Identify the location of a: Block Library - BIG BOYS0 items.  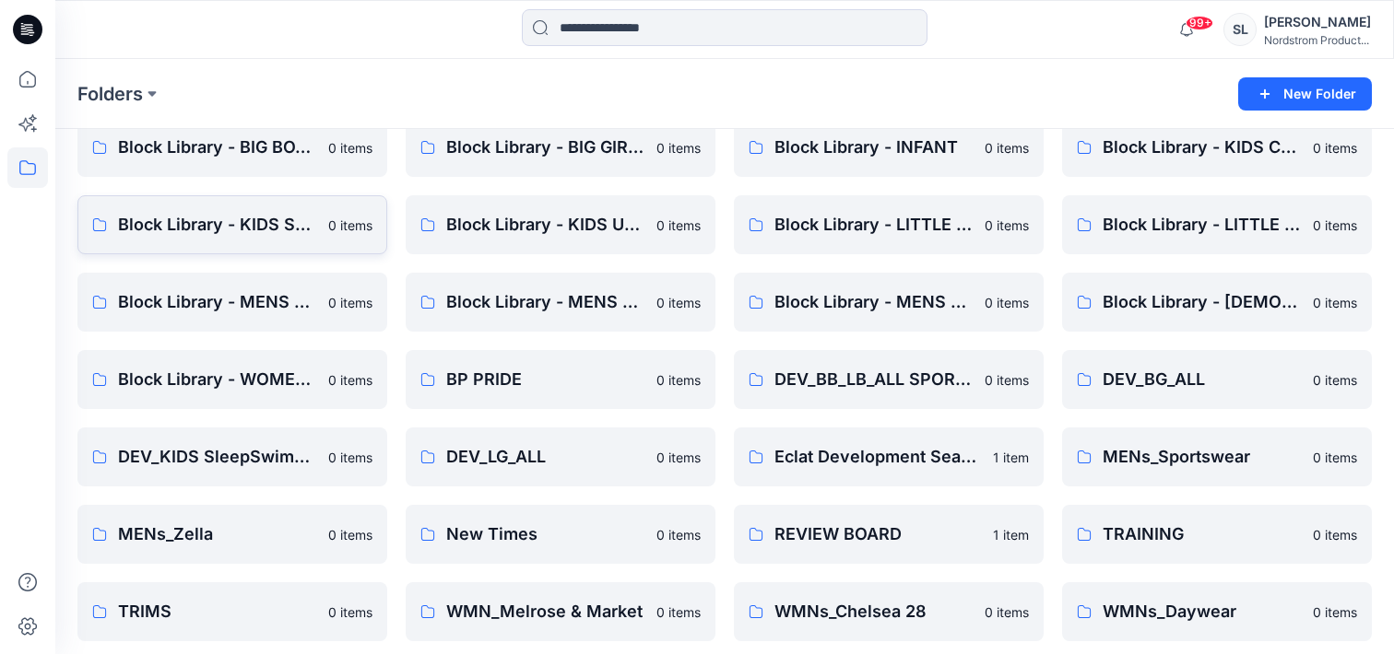
(232, 147).